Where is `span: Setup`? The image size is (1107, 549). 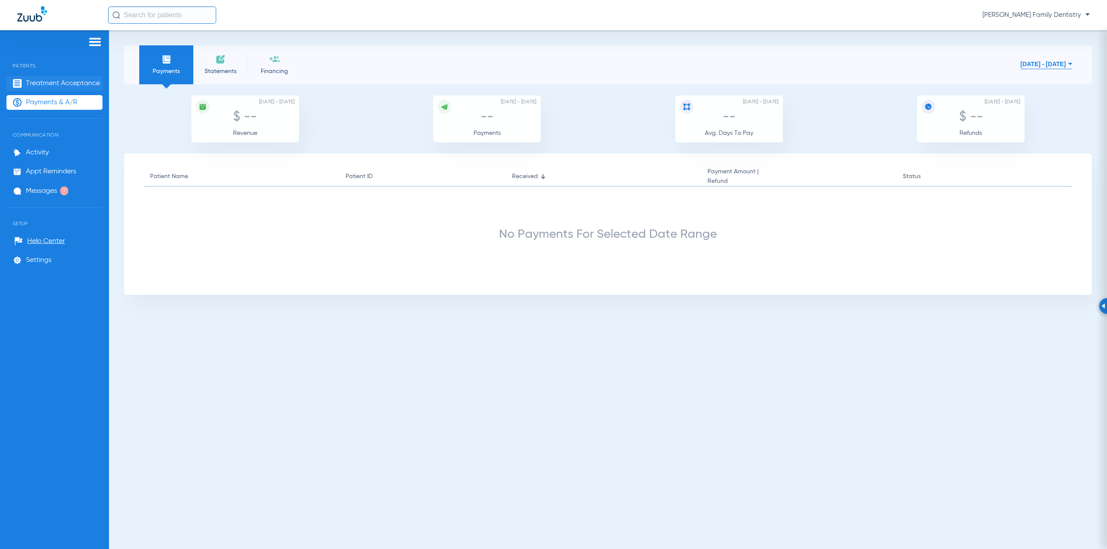
span: Setup is located at coordinates (55, 217).